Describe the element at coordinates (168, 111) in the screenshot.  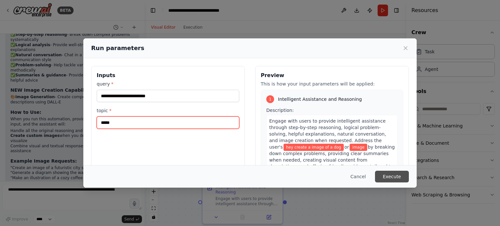
I see `label: topic` at that location.